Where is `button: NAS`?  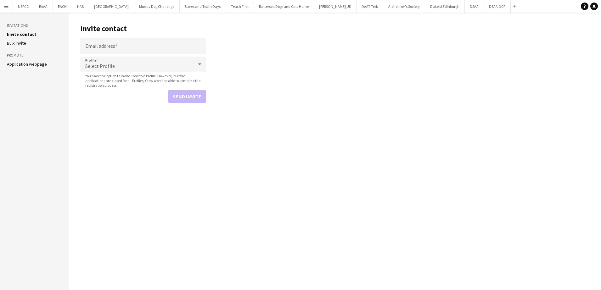 button: NAS is located at coordinates (81, 6).